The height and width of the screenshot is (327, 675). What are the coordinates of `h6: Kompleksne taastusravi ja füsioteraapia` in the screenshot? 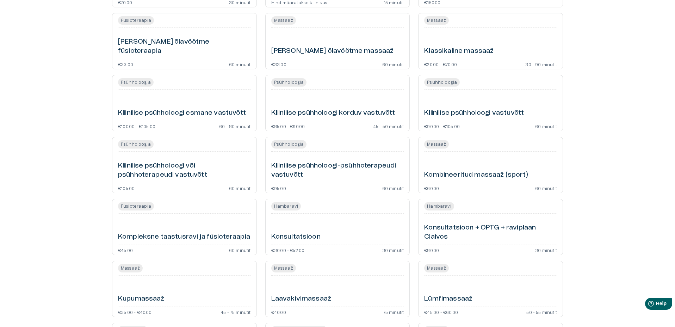 It's located at (184, 237).